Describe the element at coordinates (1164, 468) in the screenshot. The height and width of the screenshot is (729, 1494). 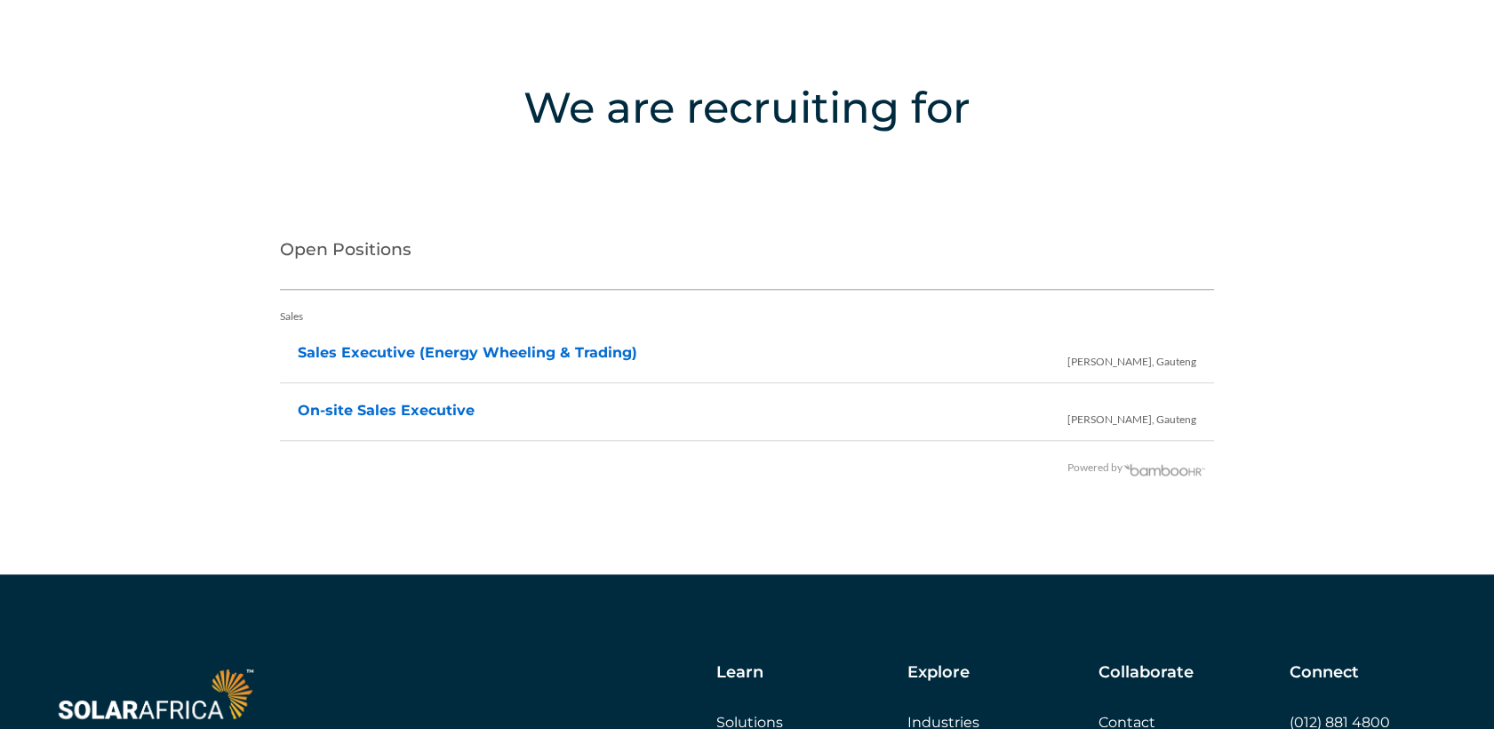
I see `img: BambooHR - HR software` at that location.